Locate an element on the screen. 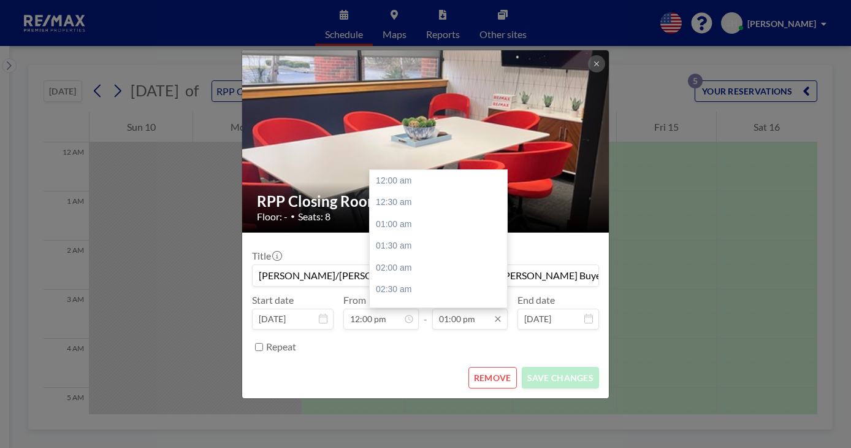  button: SAVE CHANGES is located at coordinates (560, 377).